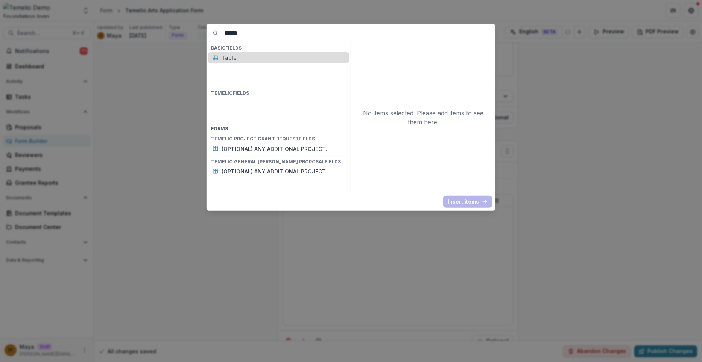  Describe the element at coordinates (278, 48) in the screenshot. I see `h4: Basic Fields` at that location.